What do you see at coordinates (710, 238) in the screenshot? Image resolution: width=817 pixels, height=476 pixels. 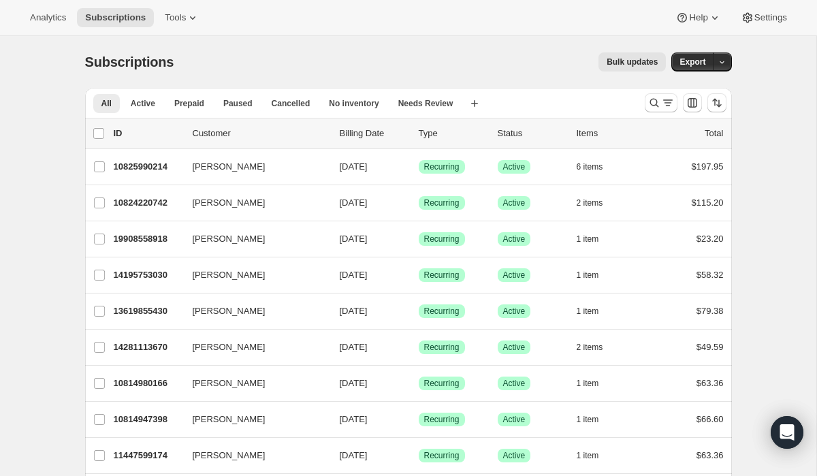 I see `span: $23.20` at bounding box center [710, 238].